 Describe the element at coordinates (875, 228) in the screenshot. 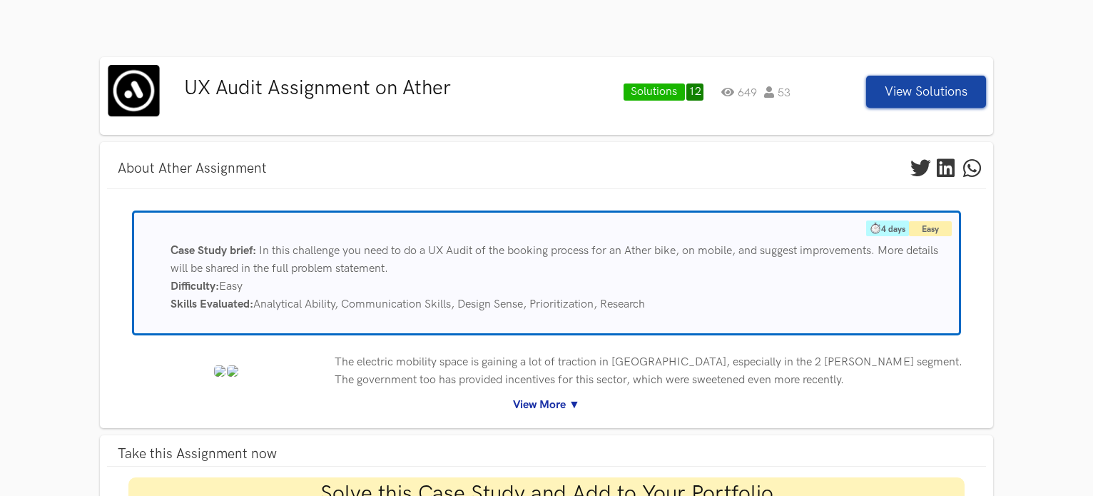

I see `img: timer.png` at that location.